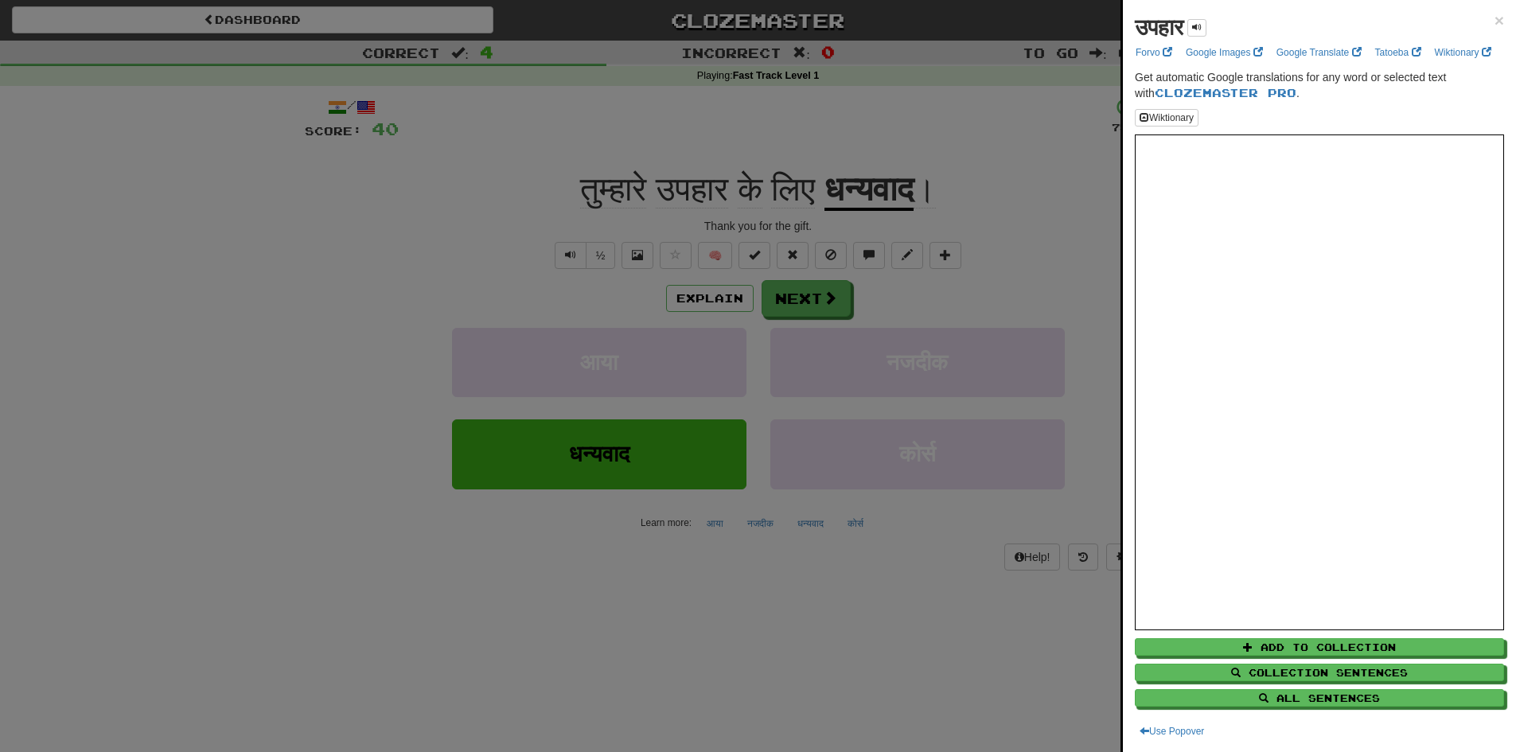 The width and height of the screenshot is (1516, 752). I want to click on button: Collection Sentences, so click(1320, 673).